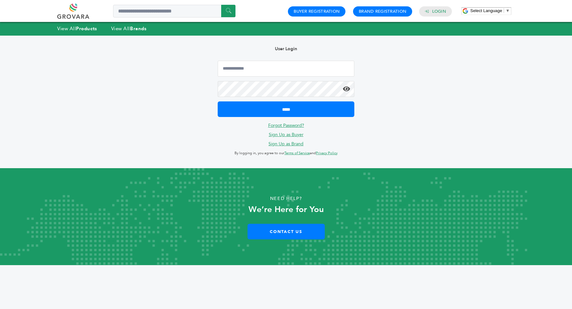 Image resolution: width=572 pixels, height=309 pixels. What do you see at coordinates (286, 49) in the screenshot?
I see `b: User Login` at bounding box center [286, 49].